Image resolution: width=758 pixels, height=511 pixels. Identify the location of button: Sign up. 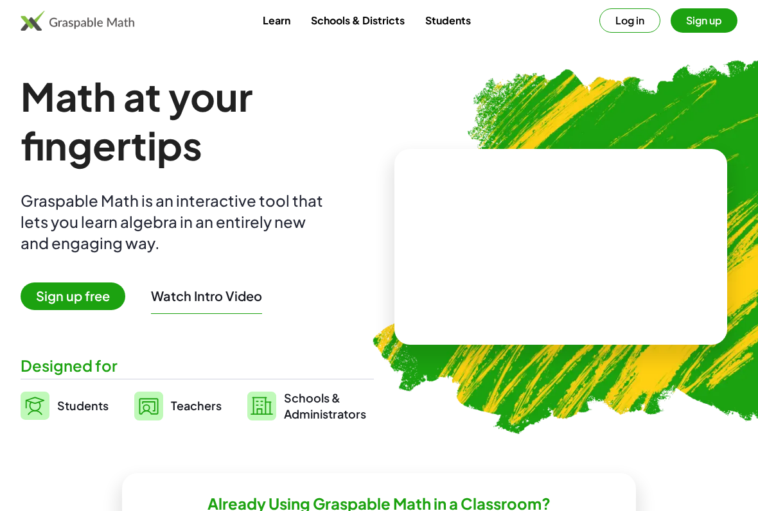
(704, 21).